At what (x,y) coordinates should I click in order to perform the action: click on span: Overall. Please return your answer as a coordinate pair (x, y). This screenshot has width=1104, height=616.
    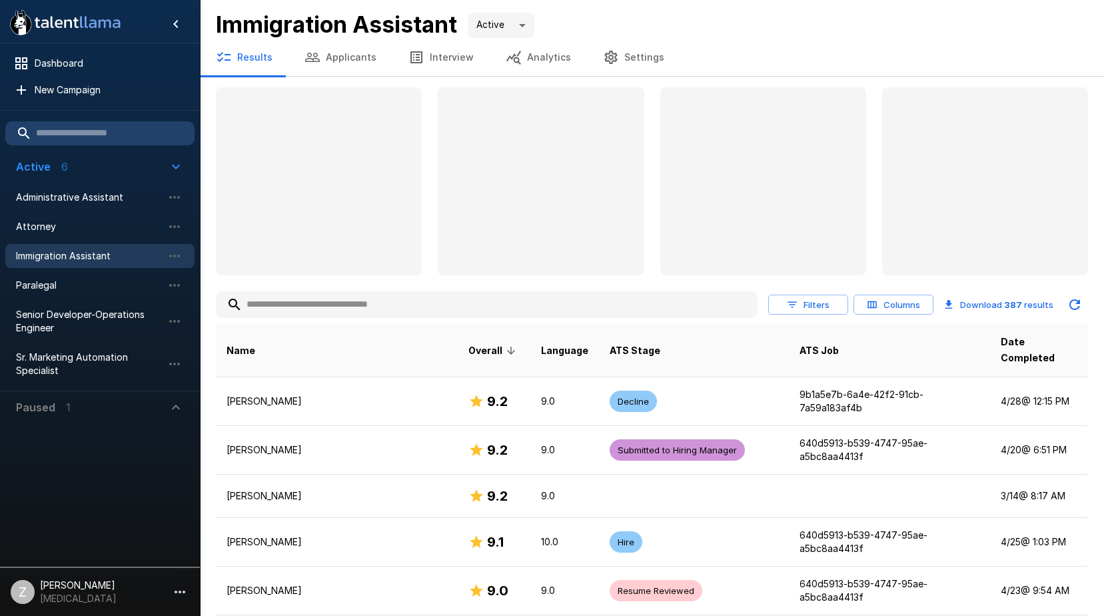
    Looking at the image, I should click on (494, 350).